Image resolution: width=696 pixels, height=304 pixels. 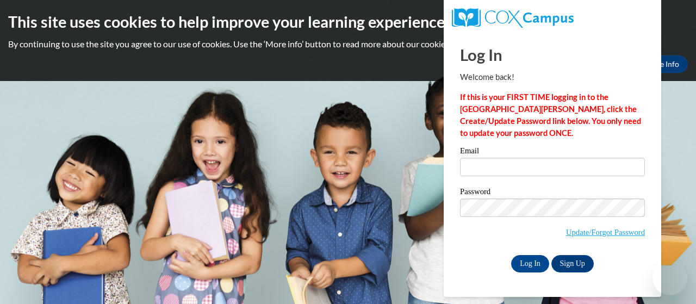 What do you see at coordinates (605, 232) in the screenshot?
I see `a: Update/Forgot Password` at bounding box center [605, 232].